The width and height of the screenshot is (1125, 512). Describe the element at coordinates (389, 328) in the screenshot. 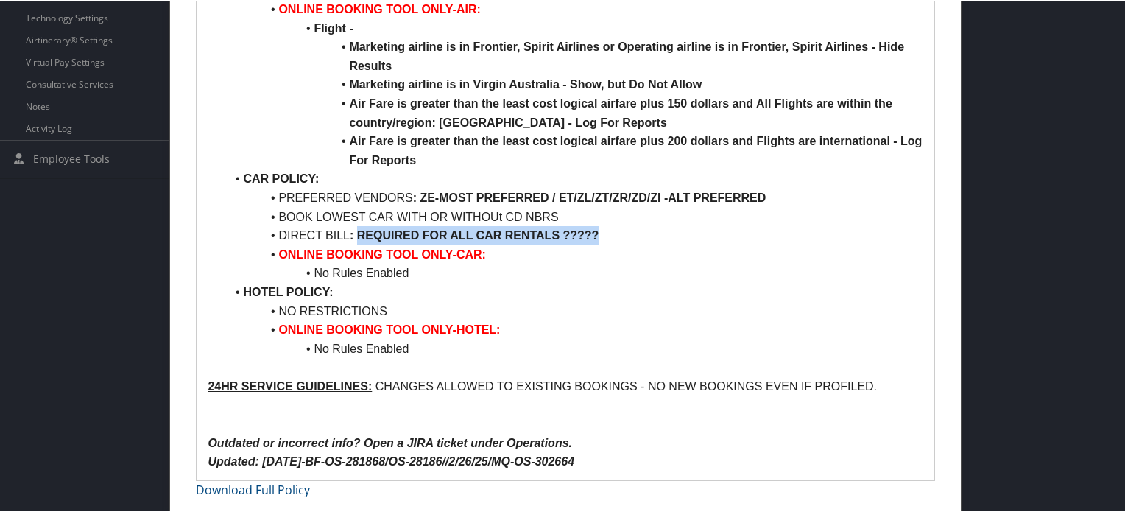

I see `strong: ONLINE BOOKING TOOL ONLY-HOTEL:` at that location.